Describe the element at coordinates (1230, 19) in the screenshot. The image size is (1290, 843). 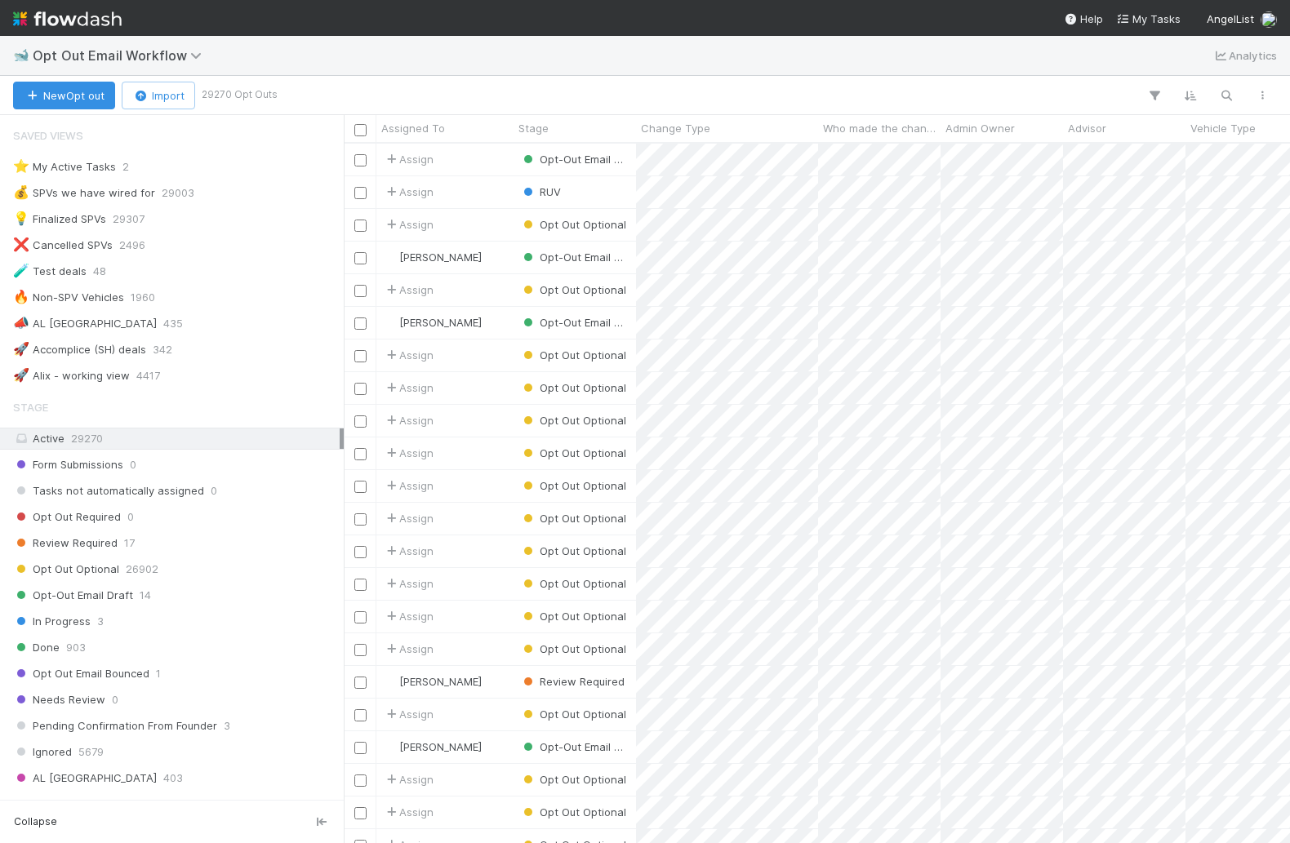
I see `span: AngelList` at that location.